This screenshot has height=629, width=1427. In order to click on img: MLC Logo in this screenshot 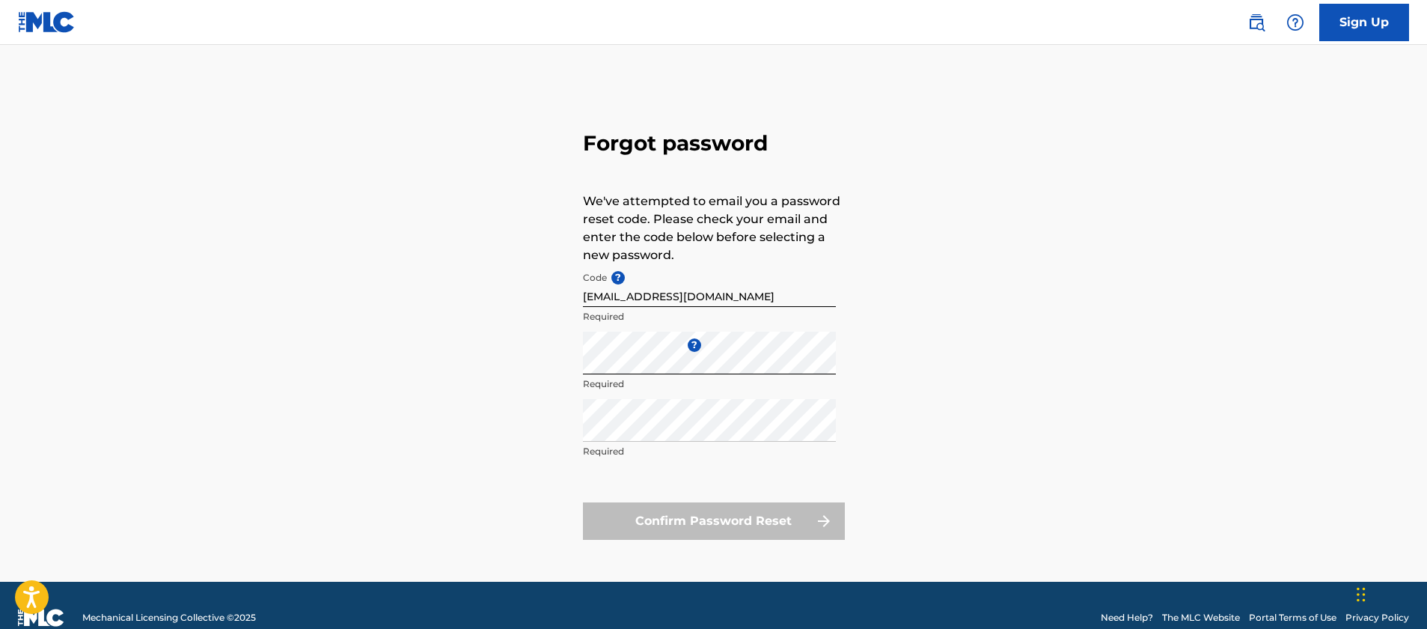, I will do `click(46, 22)`.